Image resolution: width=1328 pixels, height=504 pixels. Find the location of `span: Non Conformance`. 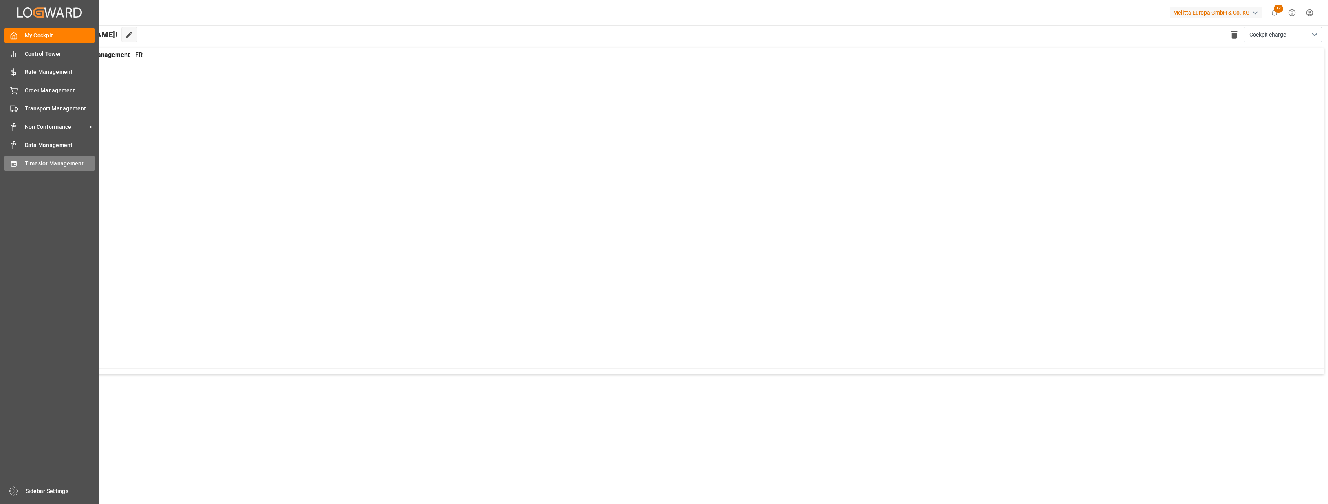

span: Non Conformance is located at coordinates (56, 127).